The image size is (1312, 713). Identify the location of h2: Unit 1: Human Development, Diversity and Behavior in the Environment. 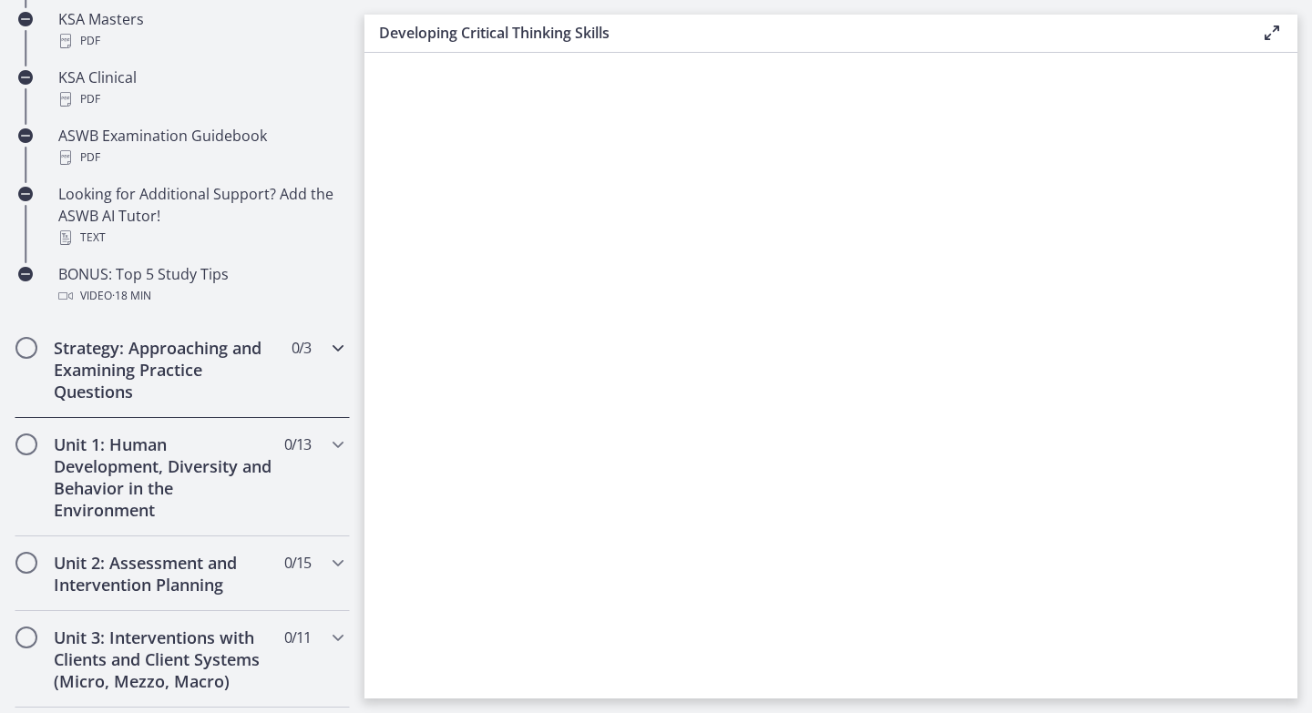
(165, 477).